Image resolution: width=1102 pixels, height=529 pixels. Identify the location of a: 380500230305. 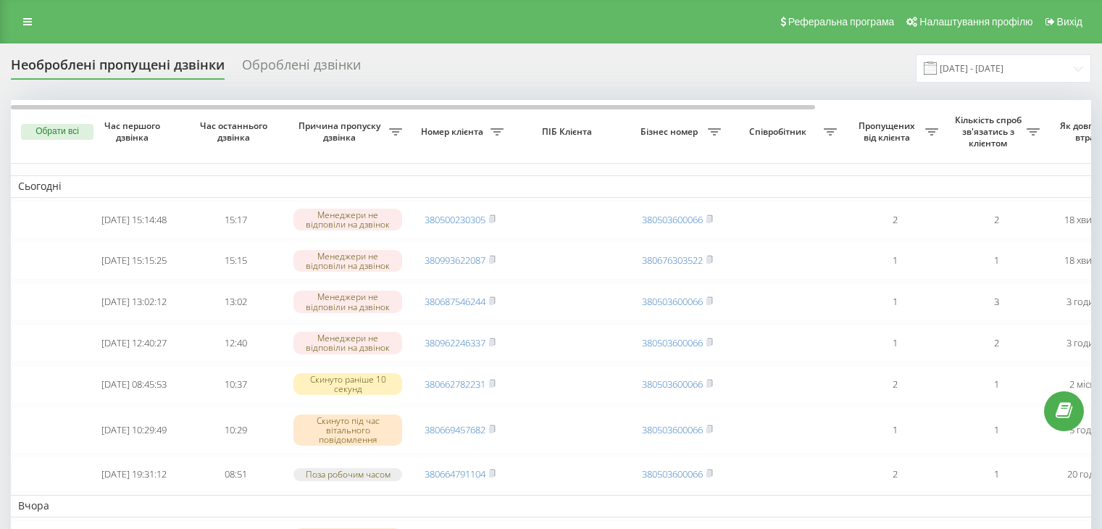
(455, 220).